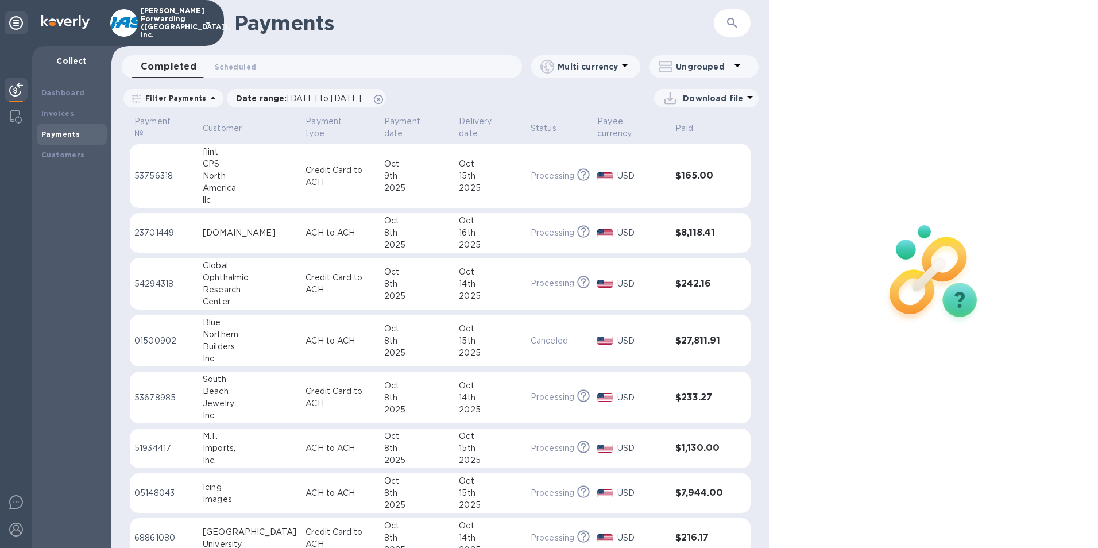 The width and height of the screenshot is (1098, 548). Describe the element at coordinates (701, 233) in the screenshot. I see `h3: $8,118.41` at that location.